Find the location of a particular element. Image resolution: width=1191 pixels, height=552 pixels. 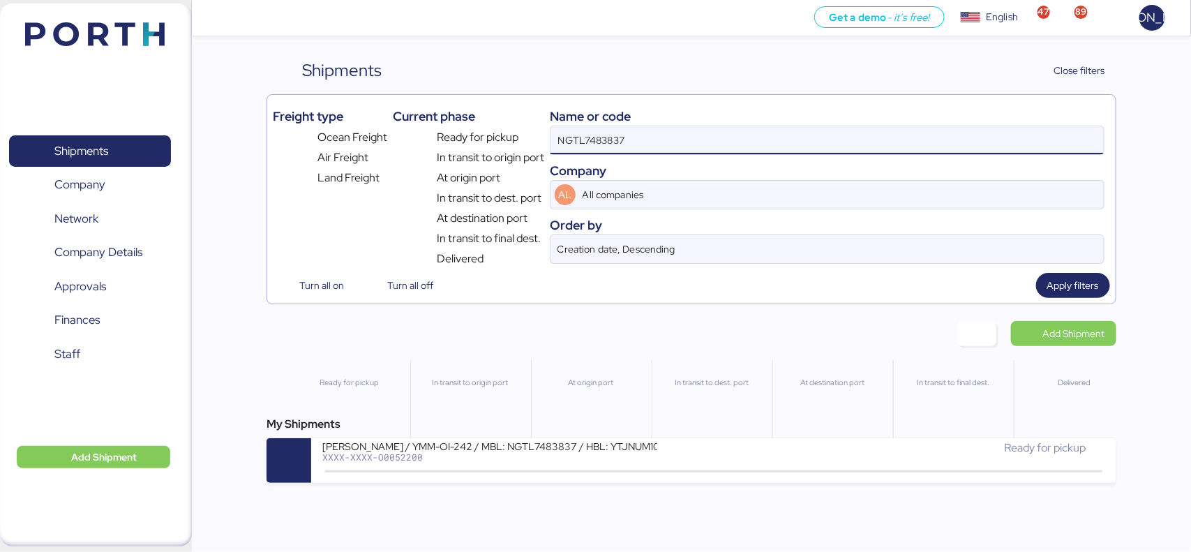

button: Menu is located at coordinates (212, 18).